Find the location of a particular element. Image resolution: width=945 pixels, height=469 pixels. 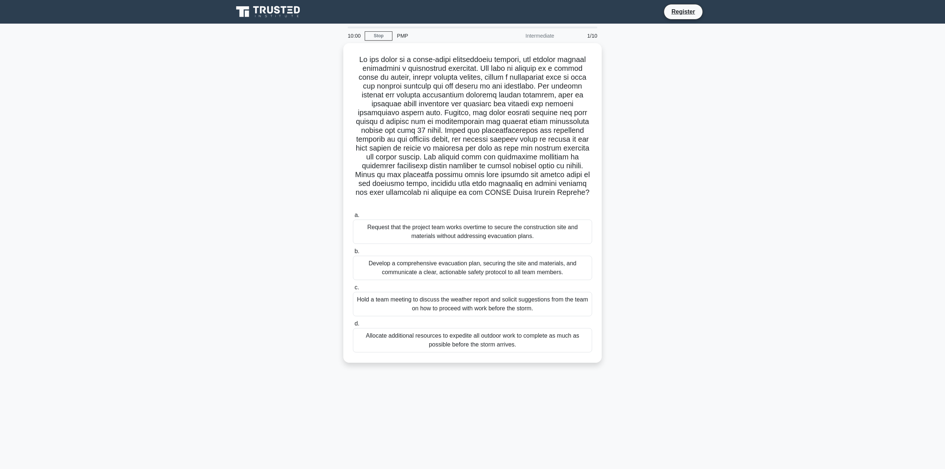

div: 1/10 is located at coordinates (580, 36).